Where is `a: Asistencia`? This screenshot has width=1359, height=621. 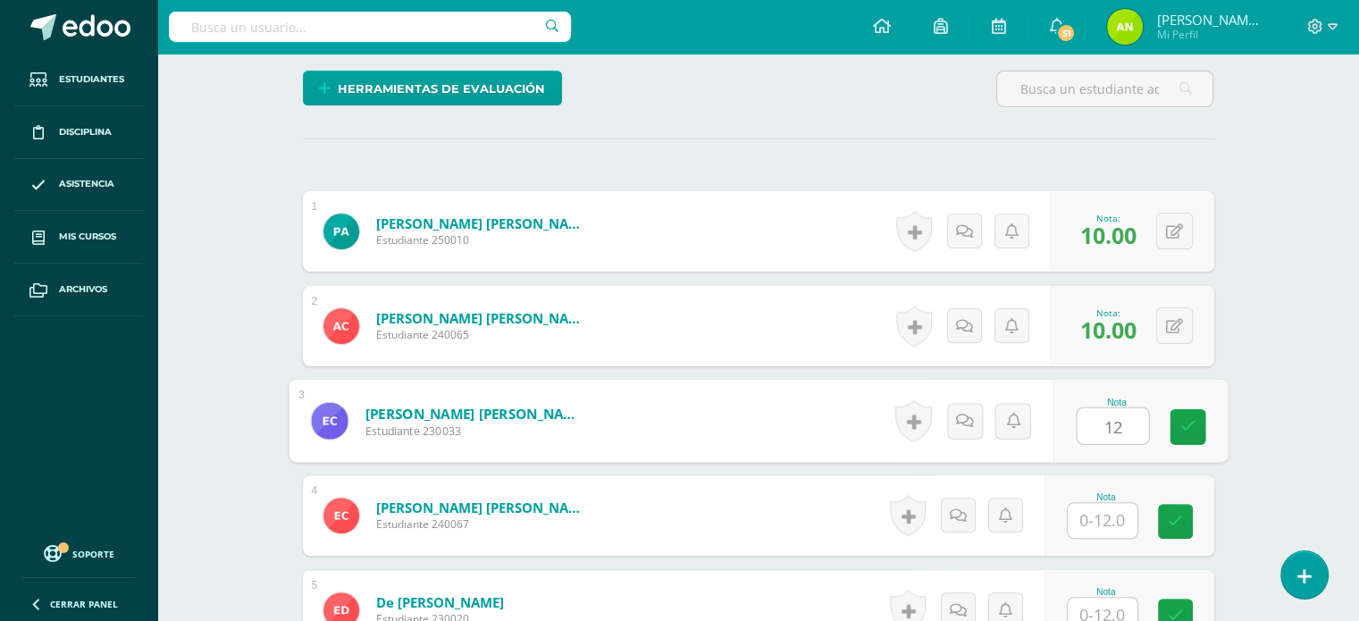 a: Asistencia is located at coordinates (79, 185).